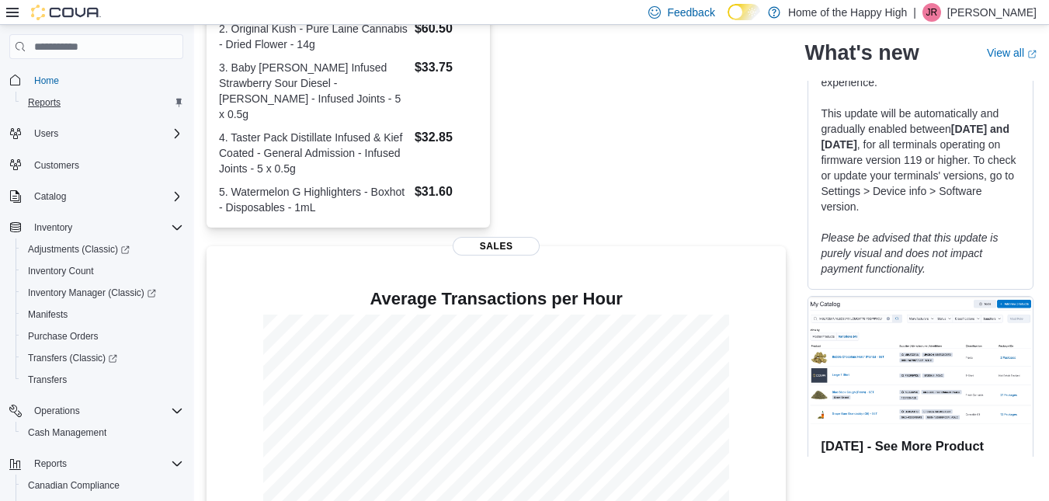  Describe the element at coordinates (496, 246) in the screenshot. I see `span: Sales` at that location.